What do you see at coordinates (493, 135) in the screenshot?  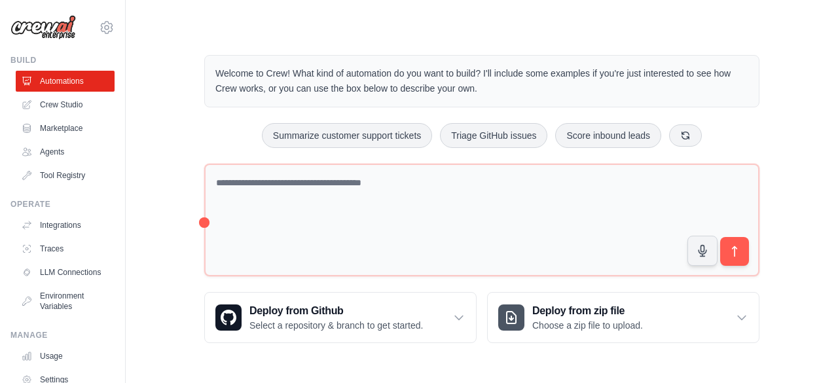 I see `button: Triage GitHub issues` at bounding box center [493, 135].